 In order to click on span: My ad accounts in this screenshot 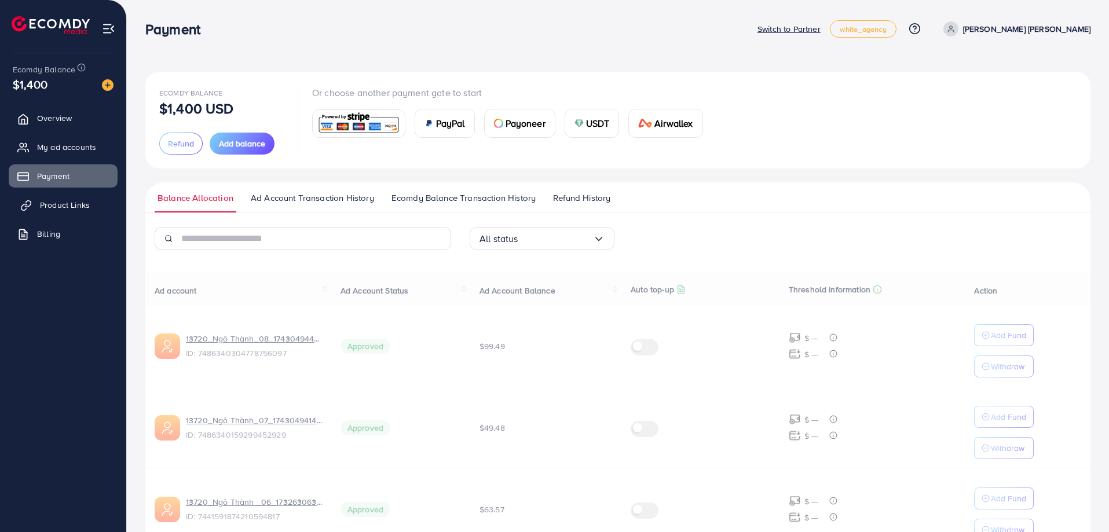, I will do `click(67, 147)`.